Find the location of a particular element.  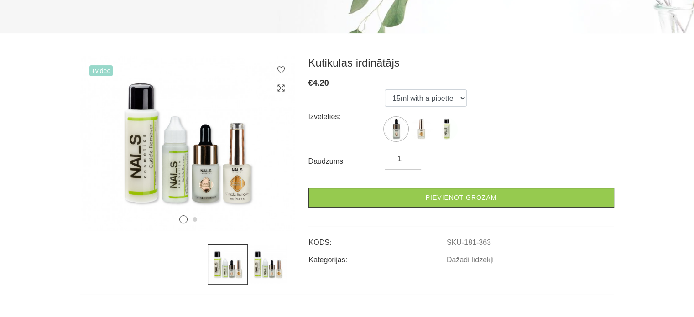

button: 2 of 2 is located at coordinates (195, 220).